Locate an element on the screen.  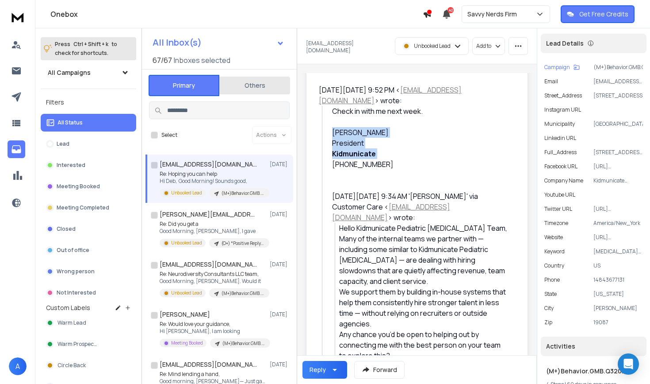
button: Warm Lead is located at coordinates (88, 323).